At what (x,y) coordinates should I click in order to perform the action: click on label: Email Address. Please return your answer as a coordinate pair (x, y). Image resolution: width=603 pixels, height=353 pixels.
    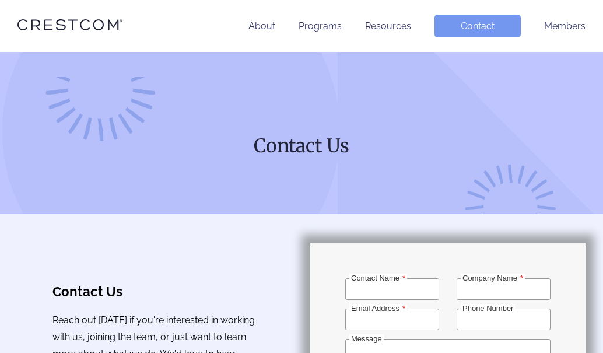
    Looking at the image, I should click on (378, 308).